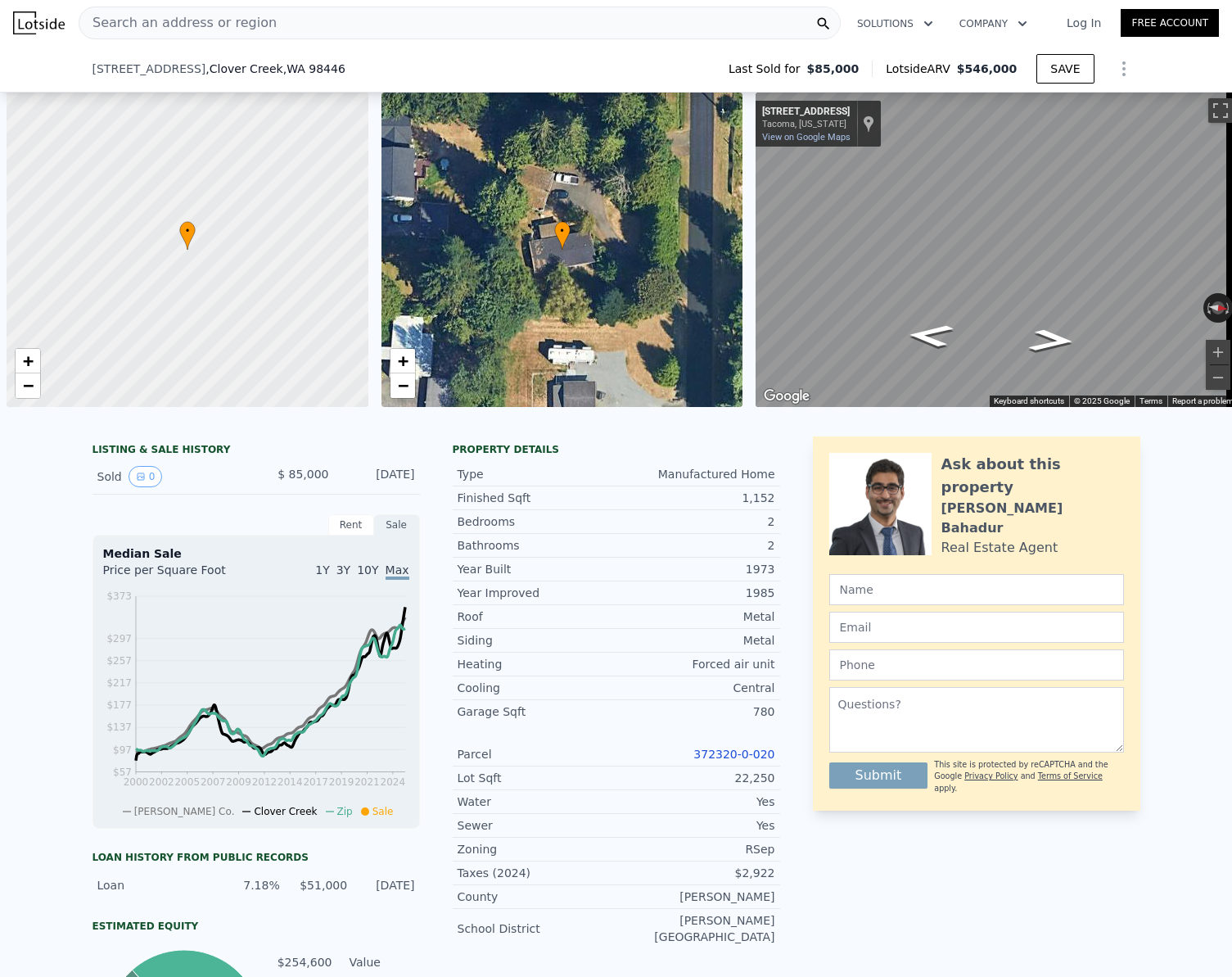  Describe the element at coordinates (879, 776) in the screenshot. I see `button: Submit` at that location.